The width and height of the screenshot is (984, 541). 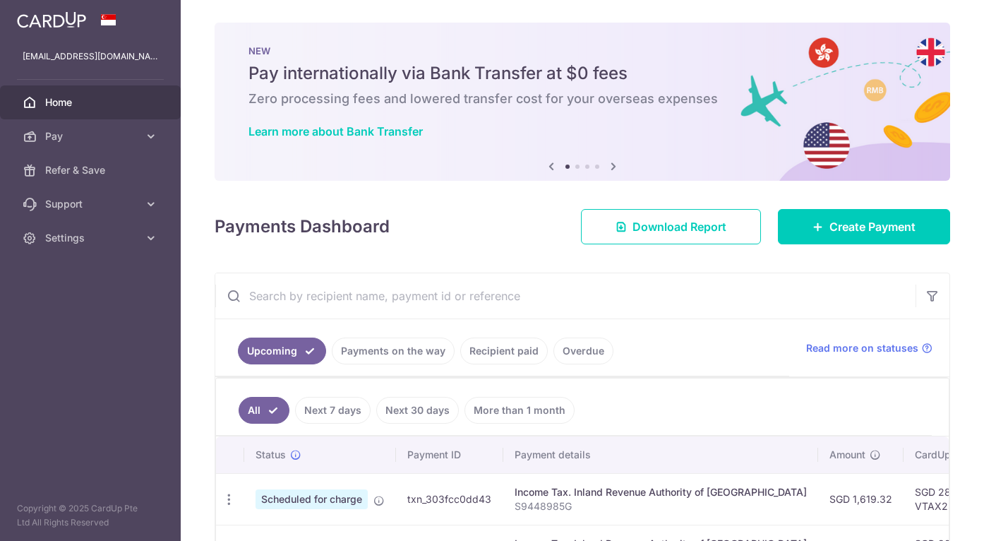 I want to click on span: Settings, so click(x=92, y=238).